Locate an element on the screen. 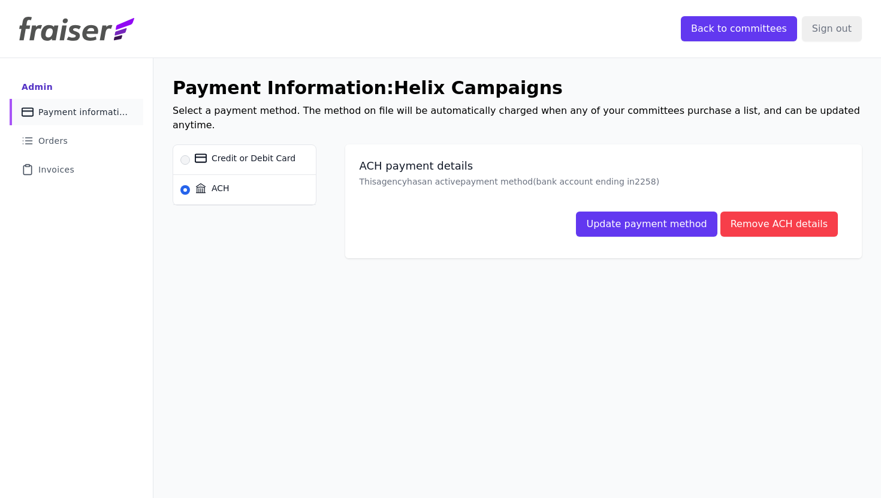 The height and width of the screenshot is (498, 881). a: Invoices is located at coordinates (76, 170).